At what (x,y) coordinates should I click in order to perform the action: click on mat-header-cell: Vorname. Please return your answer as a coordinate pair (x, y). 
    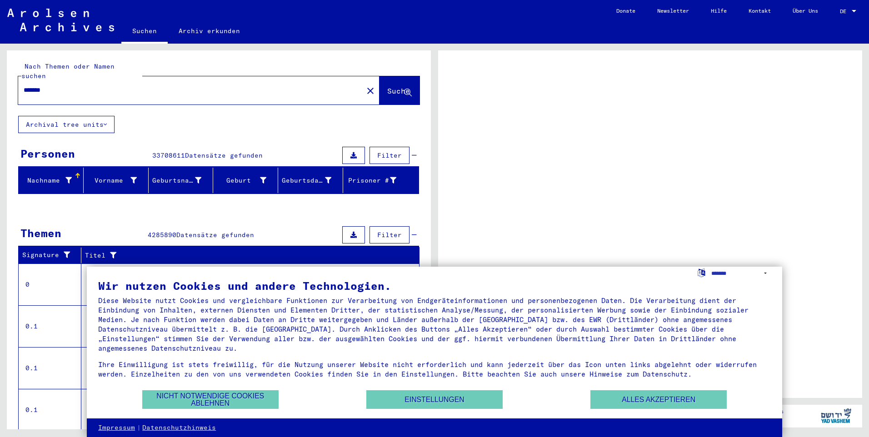
    Looking at the image, I should click on (116, 180).